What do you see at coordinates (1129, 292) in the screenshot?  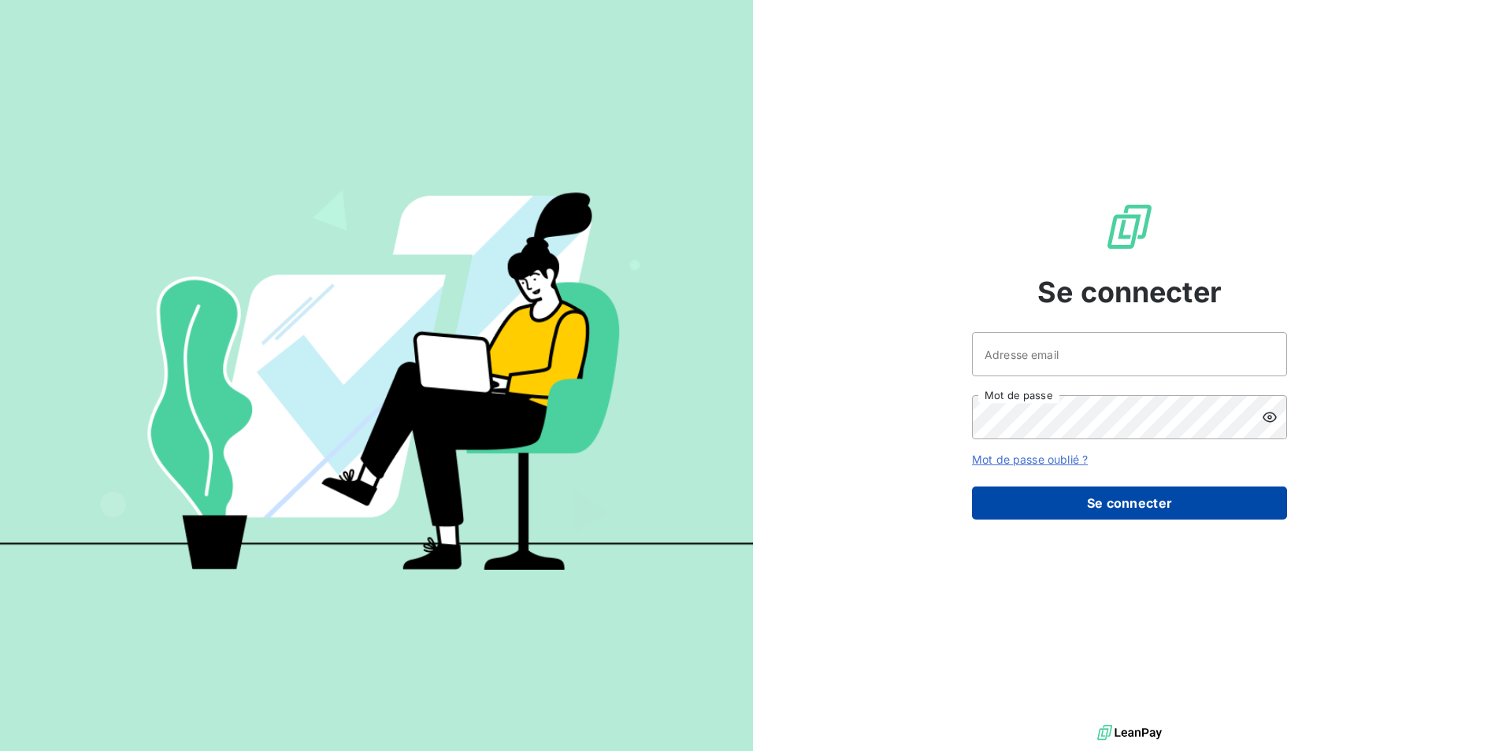 I see `span: Se connecter` at bounding box center [1129, 292].